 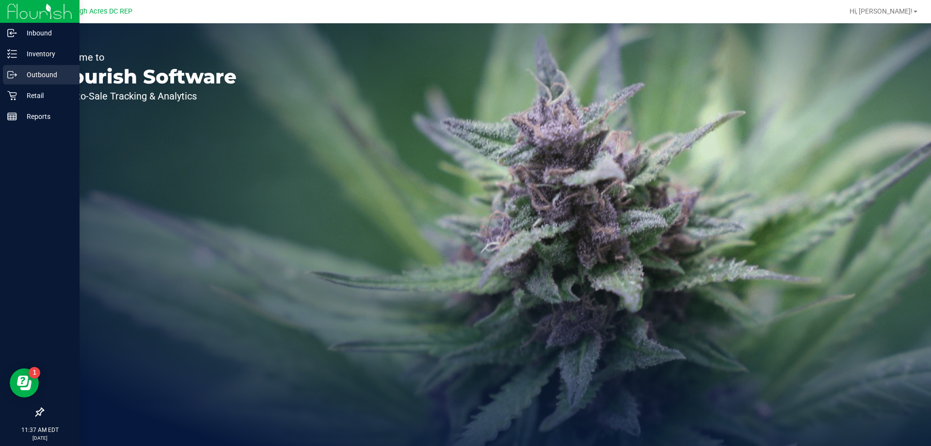 What do you see at coordinates (46, 116) in the screenshot?
I see `p: Reports` at bounding box center [46, 116].